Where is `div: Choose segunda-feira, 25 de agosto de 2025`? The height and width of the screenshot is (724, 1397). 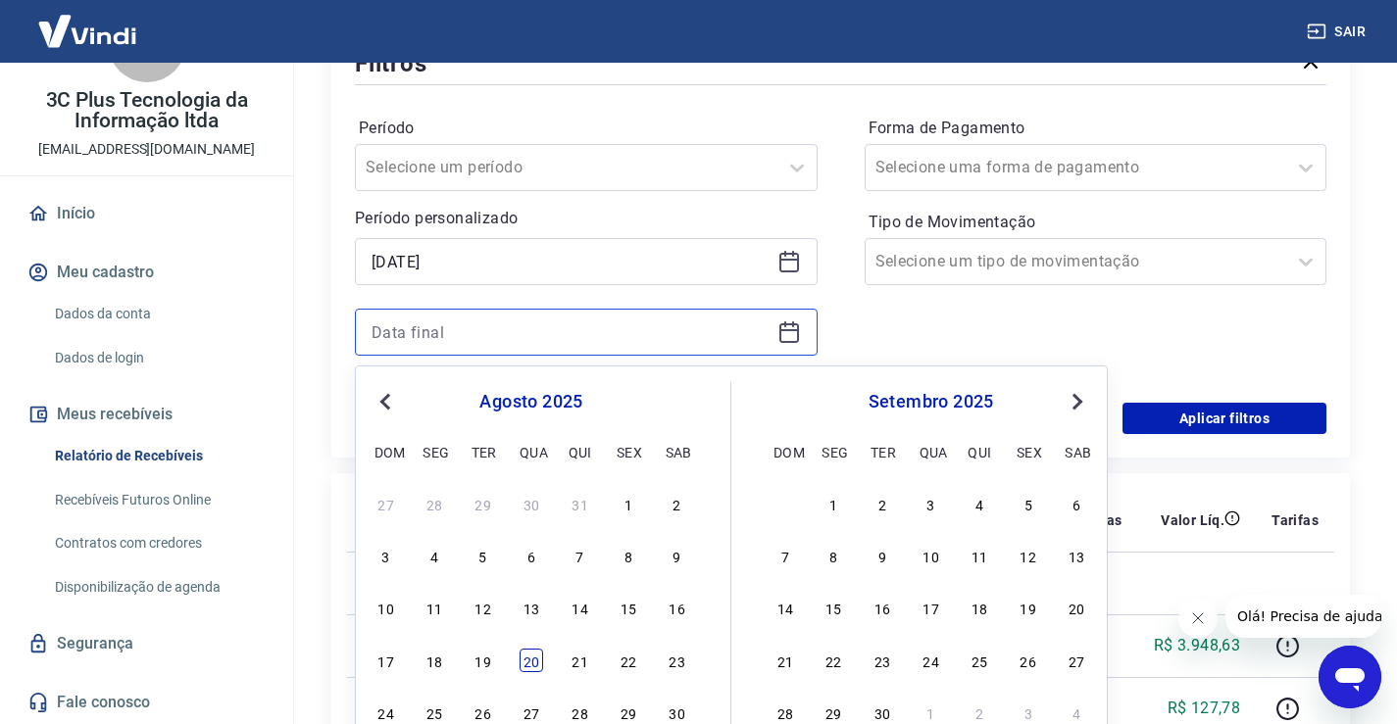
div: Choose segunda-feira, 25 de agosto de 2025 is located at coordinates (434, 712).